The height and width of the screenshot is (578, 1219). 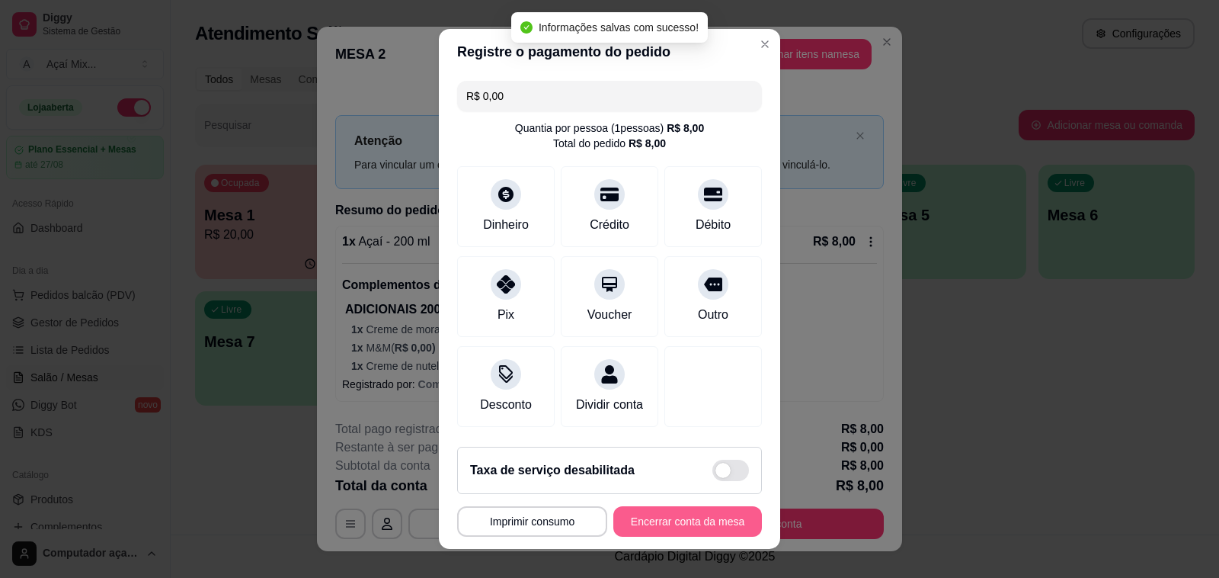 I want to click on div: Pix, so click(x=506, y=315).